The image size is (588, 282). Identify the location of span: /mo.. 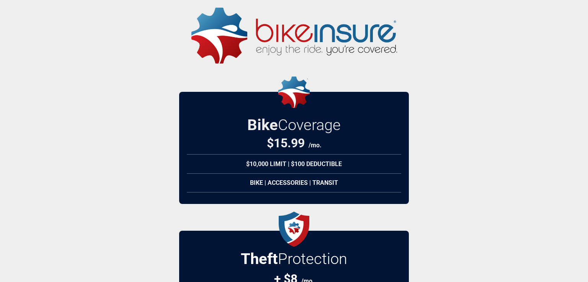
(315, 145).